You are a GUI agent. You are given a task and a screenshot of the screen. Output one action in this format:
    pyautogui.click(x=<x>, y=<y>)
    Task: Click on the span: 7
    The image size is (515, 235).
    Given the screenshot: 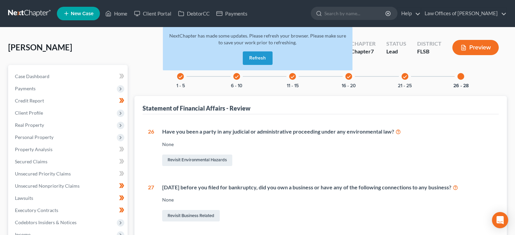 What is the action you would take?
    pyautogui.click(x=372, y=51)
    